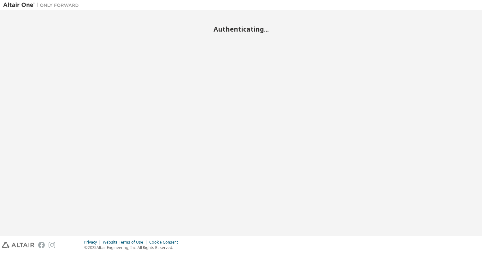 This screenshot has width=482, height=254. What do you see at coordinates (165, 242) in the screenshot?
I see `div: Cookie Consent` at bounding box center [165, 242].